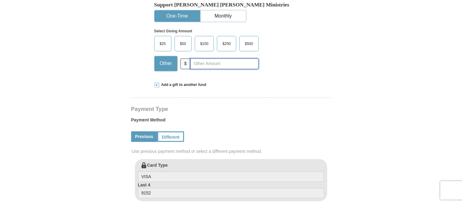 This screenshot has height=204, width=462. What do you see at coordinates (173, 31) in the screenshot?
I see `strong: Select Giving Amount` at bounding box center [173, 31].